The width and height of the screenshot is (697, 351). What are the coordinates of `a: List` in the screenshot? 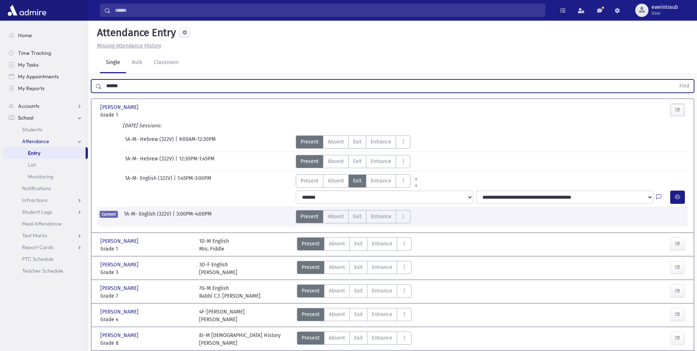 It's located at (45, 165).